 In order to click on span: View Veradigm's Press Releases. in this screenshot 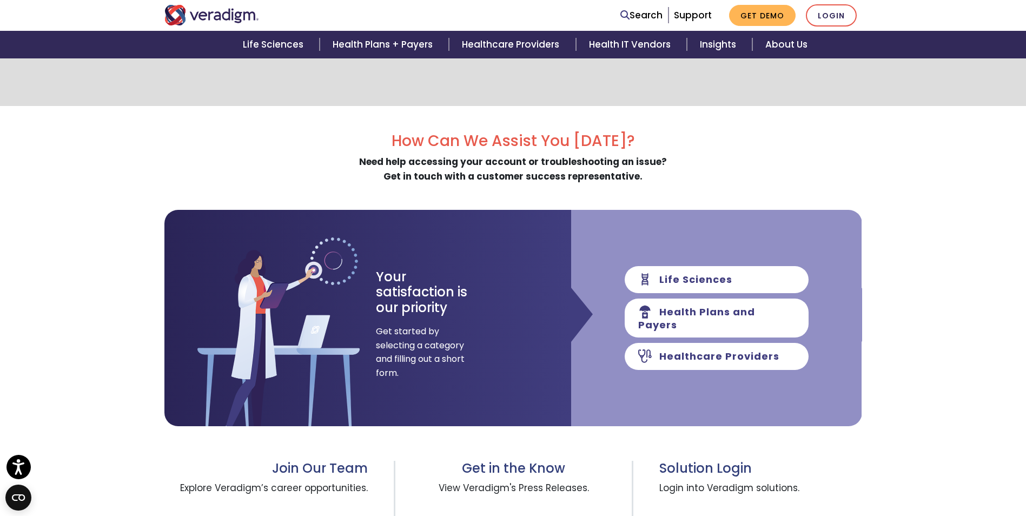, I will do `click(513, 496)`.